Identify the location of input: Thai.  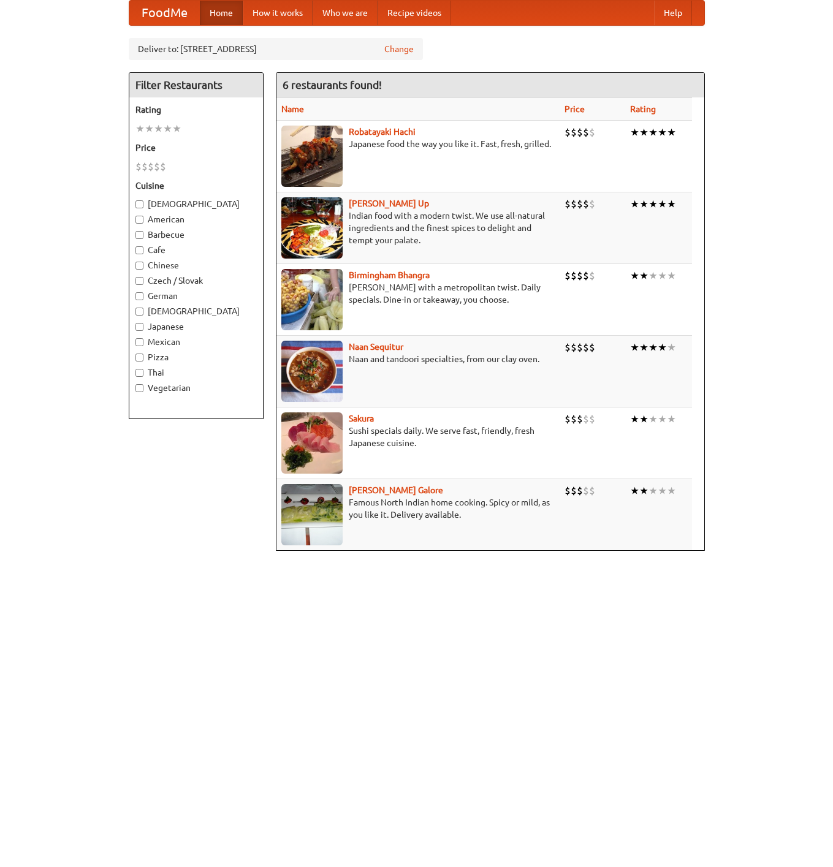
(139, 373).